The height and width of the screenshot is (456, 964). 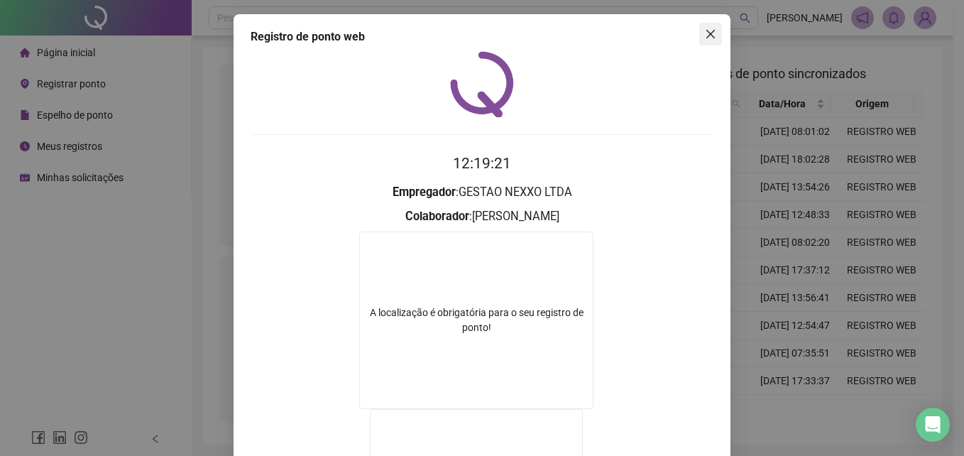 I want to click on div: Open Intercom Messenger, so click(x=932, y=424).